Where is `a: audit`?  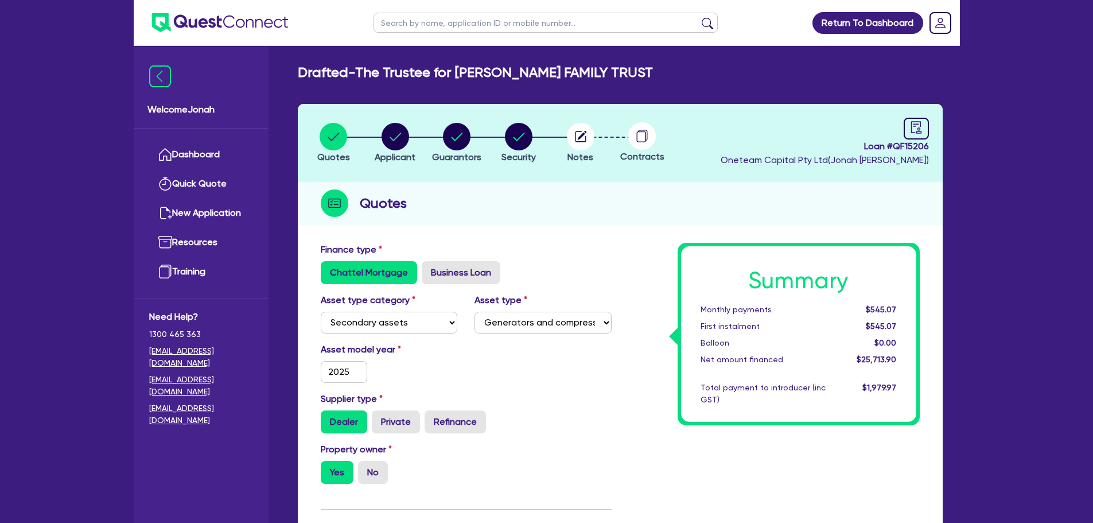
a: audit is located at coordinates (916, 129).